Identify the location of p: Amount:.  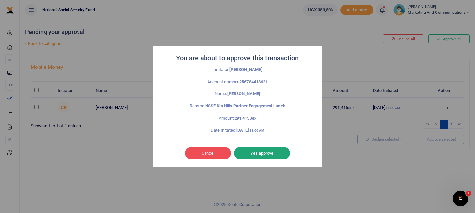
(238, 118).